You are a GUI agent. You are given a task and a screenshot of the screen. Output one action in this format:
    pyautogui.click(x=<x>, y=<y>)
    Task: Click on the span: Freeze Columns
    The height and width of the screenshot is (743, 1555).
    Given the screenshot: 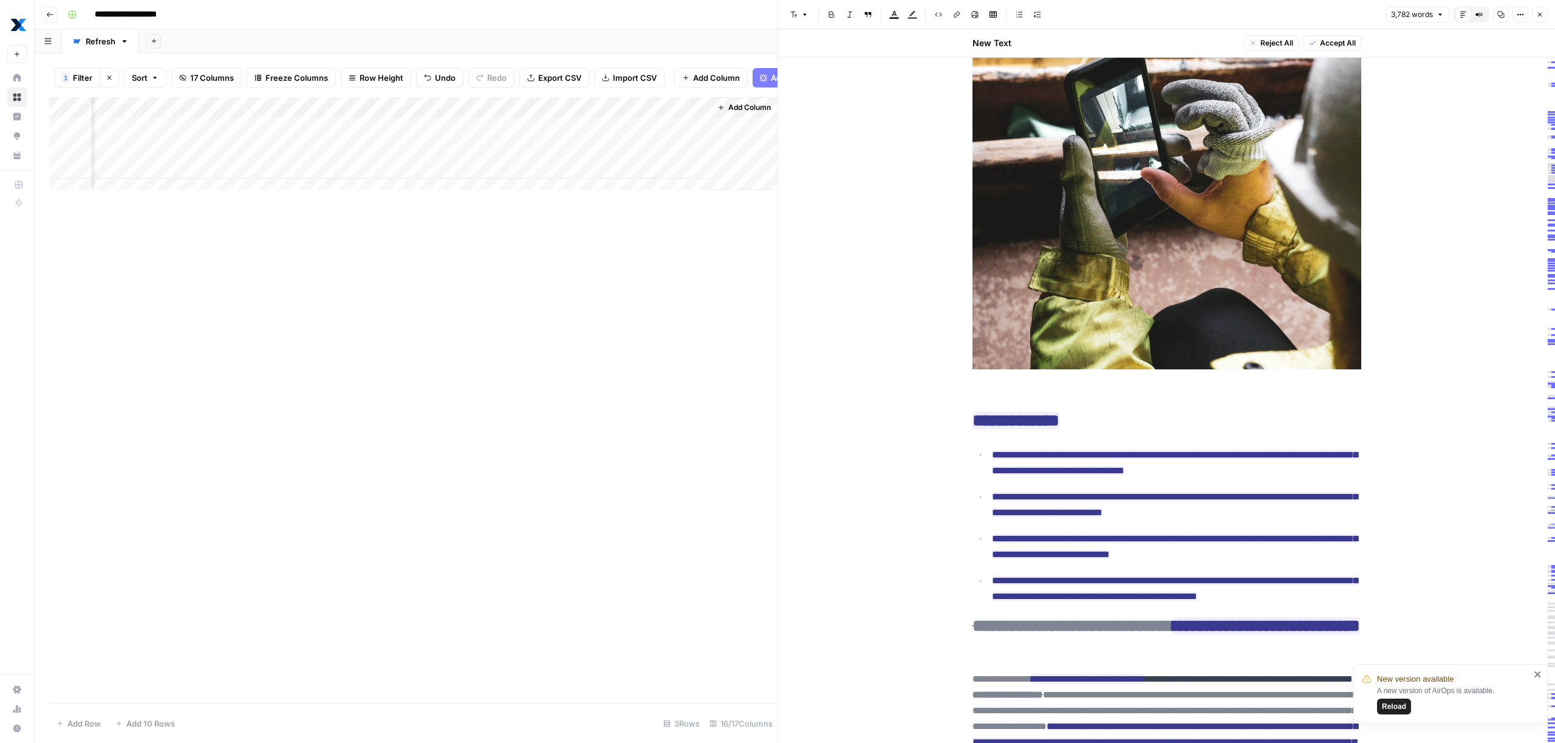 What is the action you would take?
    pyautogui.click(x=296, y=78)
    